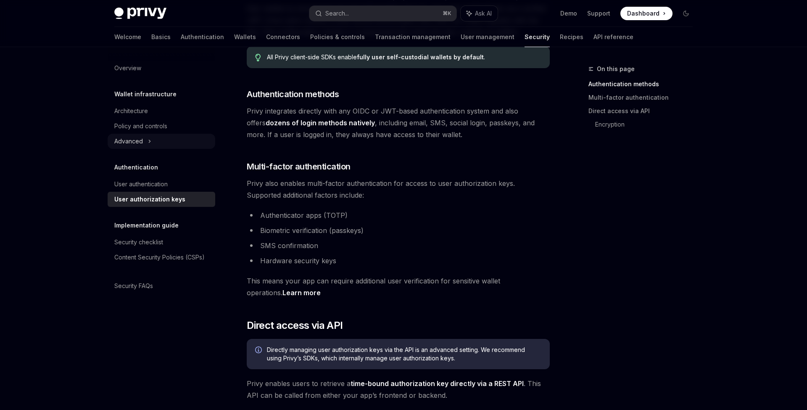  I want to click on strong: time-bound authorization key directly via a REST API, so click(437, 383).